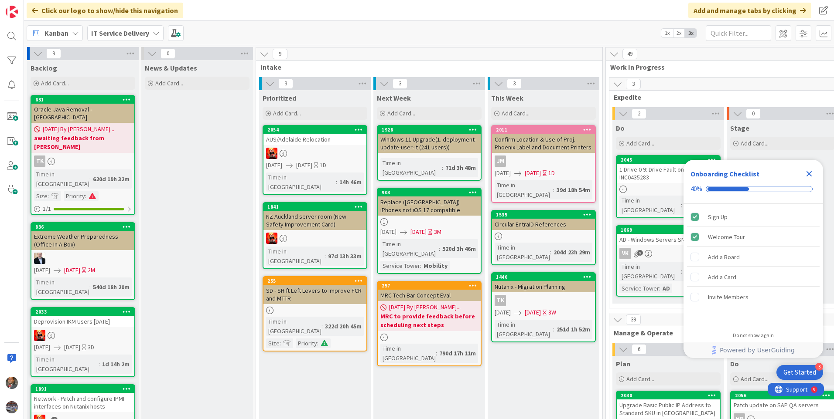  What do you see at coordinates (83, 403) in the screenshot?
I see `div: Network - Patch and configure IPMI interfaces on Nutanix hosts` at bounding box center [83, 403].